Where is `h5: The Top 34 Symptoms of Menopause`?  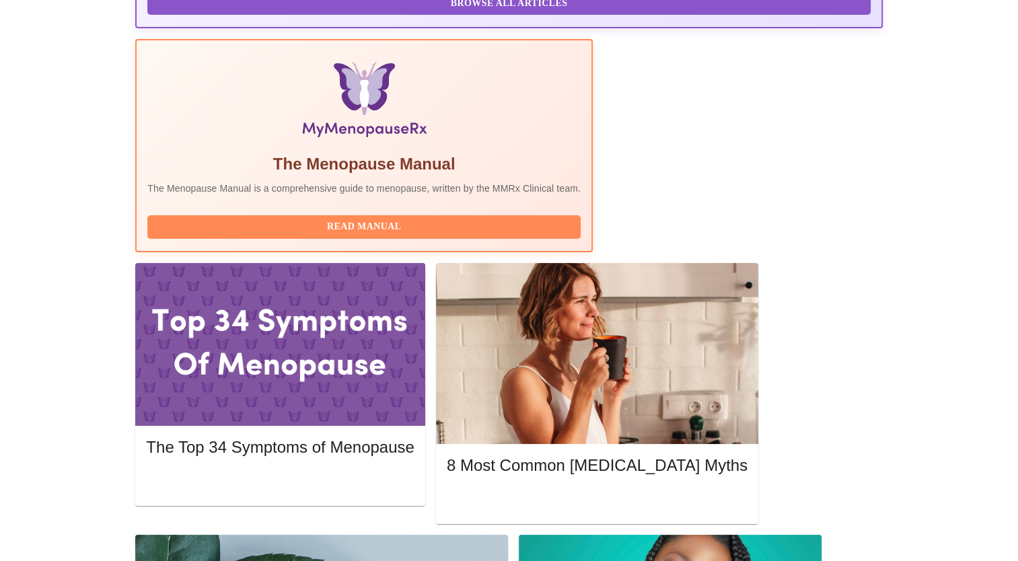
h5: The Top 34 Symptoms of Menopause is located at coordinates (280, 447).